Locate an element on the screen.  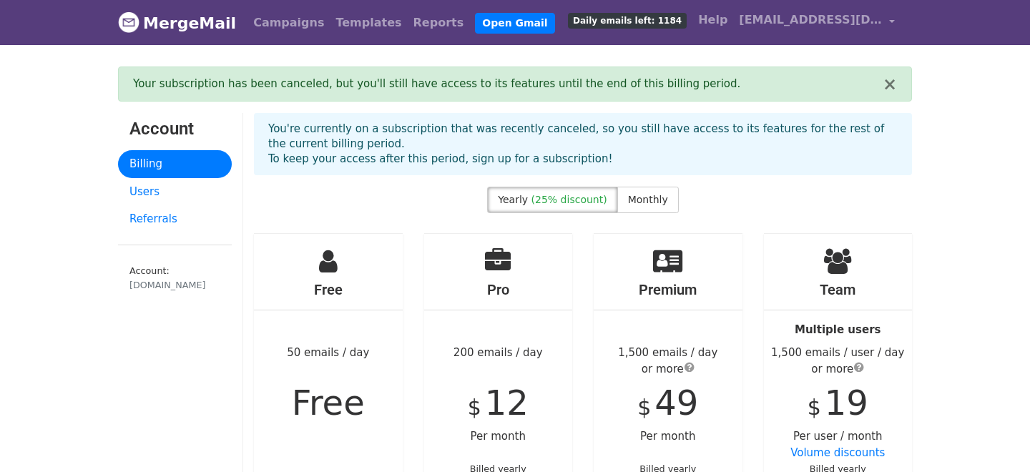
a: Templates is located at coordinates (368, 23).